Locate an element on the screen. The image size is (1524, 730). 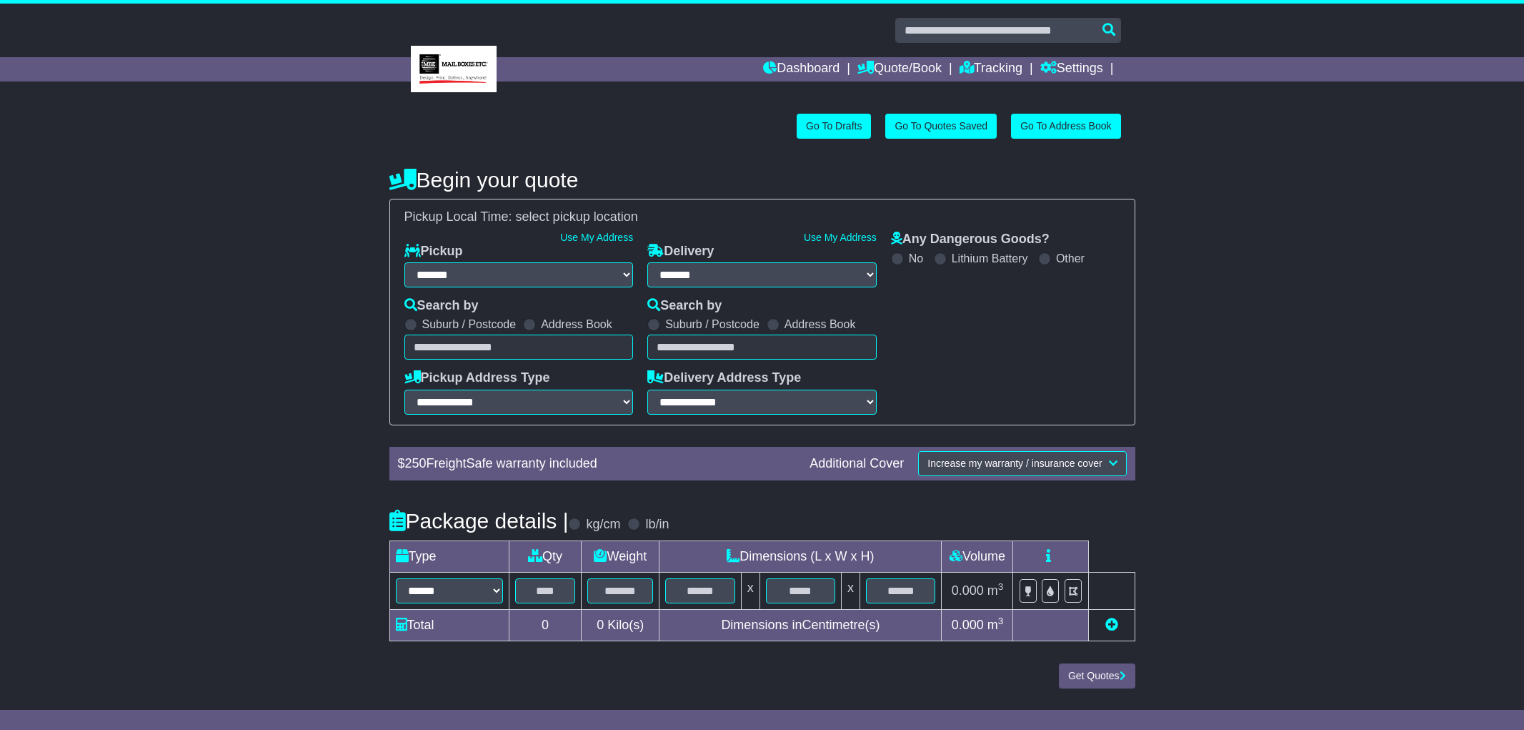
div: Additional Cover is located at coordinates (857, 464).